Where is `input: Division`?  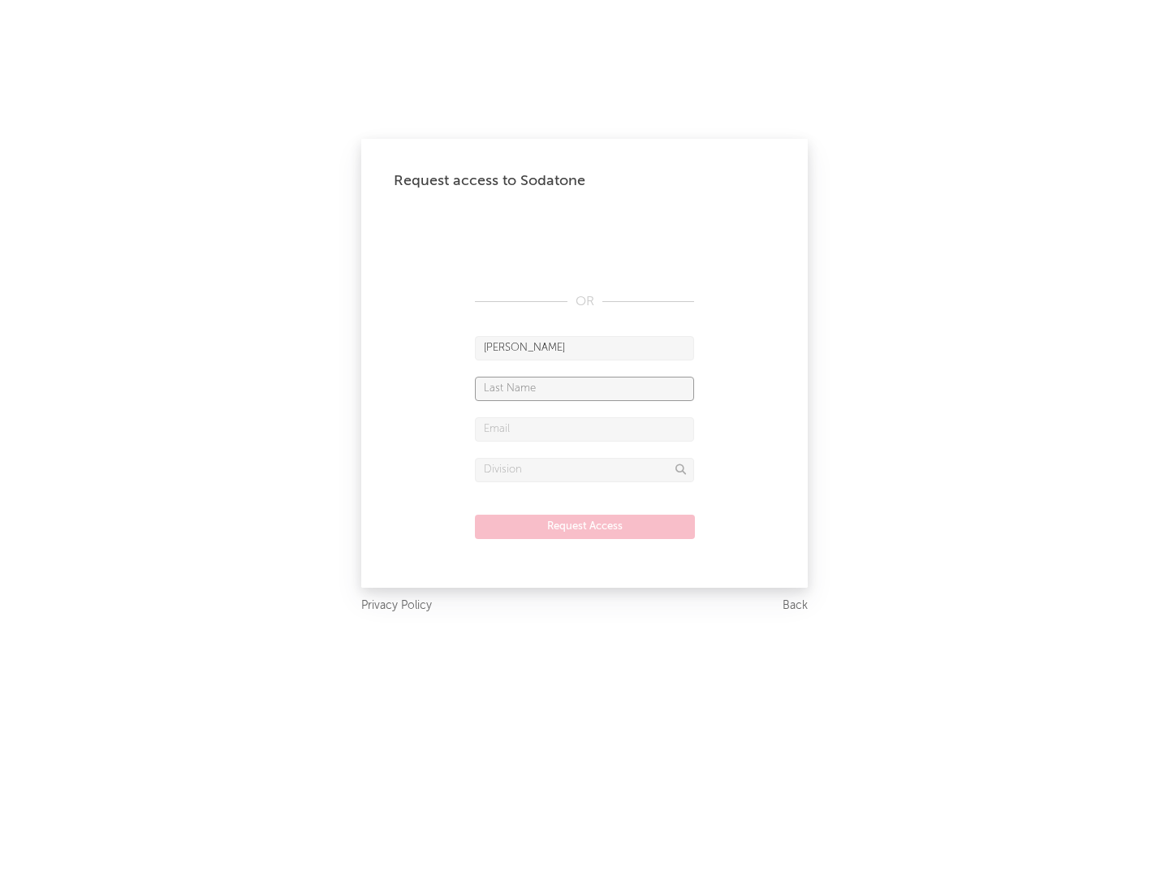
input: Division is located at coordinates (584, 470).